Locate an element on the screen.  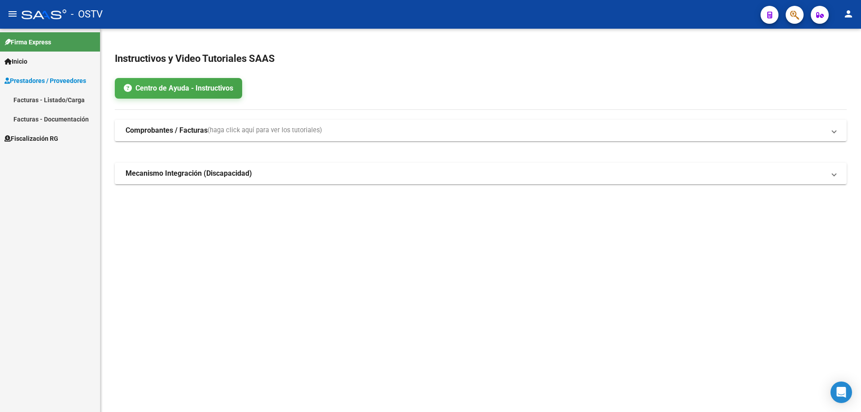
span: - OSTV is located at coordinates (87, 14).